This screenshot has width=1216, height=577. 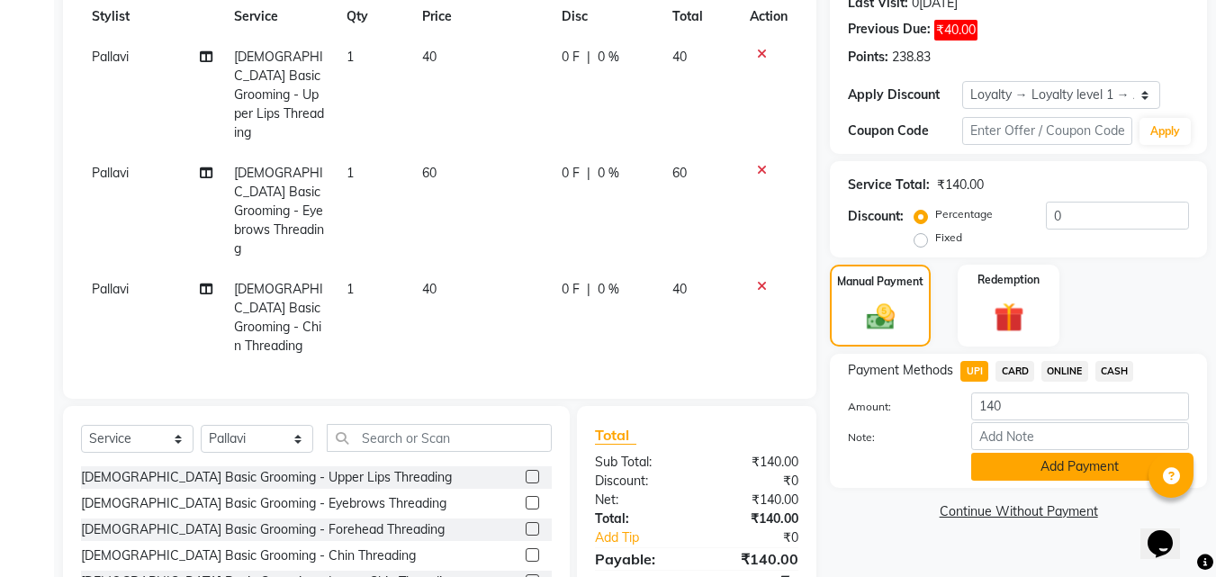 What do you see at coordinates (905, 95) in the screenshot?
I see `div: Apply Discount` at bounding box center [905, 95].